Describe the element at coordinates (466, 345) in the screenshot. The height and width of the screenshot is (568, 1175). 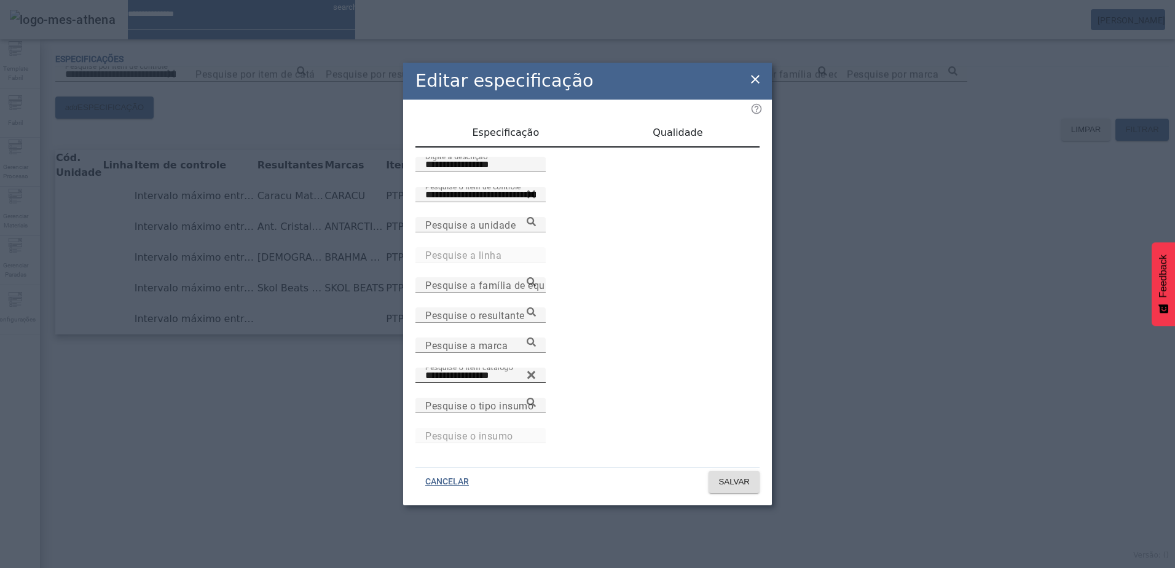
I see `mat-label: Pesquise a marca` at that location.